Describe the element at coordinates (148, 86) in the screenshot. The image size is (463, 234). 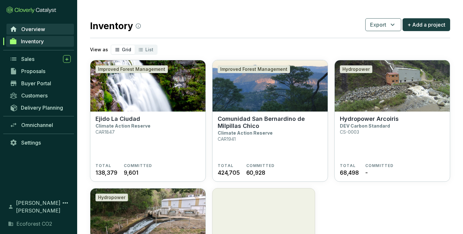
I see `img: Ejido La Ciudad` at that location.